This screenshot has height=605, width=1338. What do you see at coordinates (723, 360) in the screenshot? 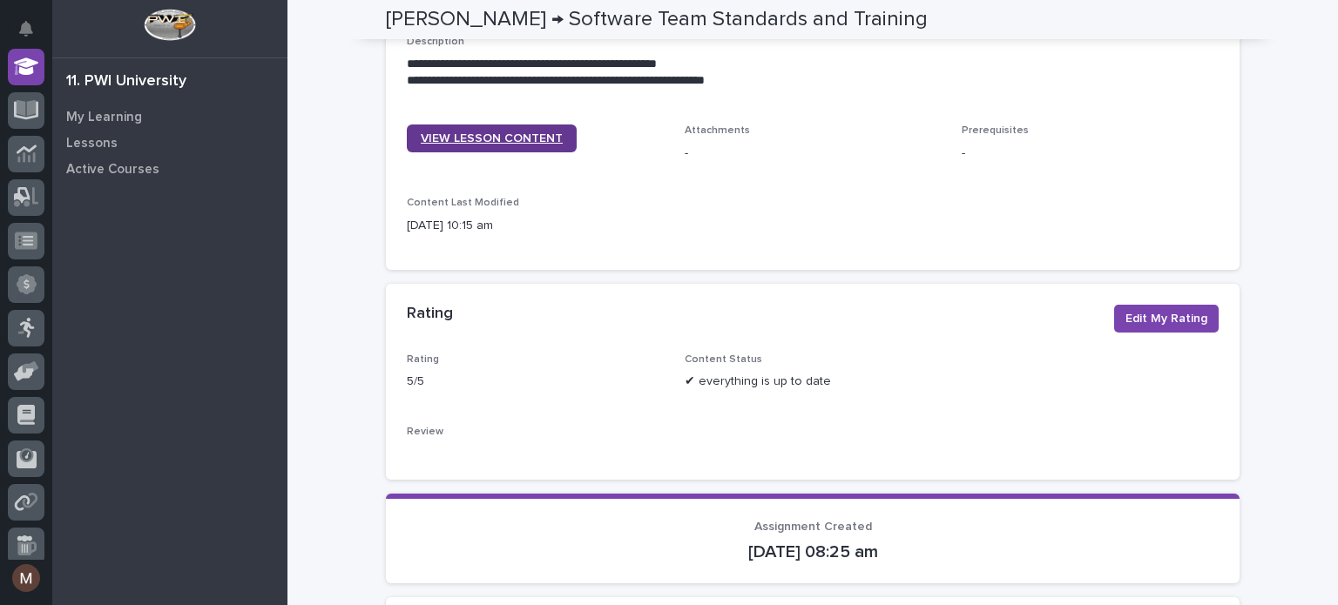
I see `span: Content Status` at bounding box center [723, 360].